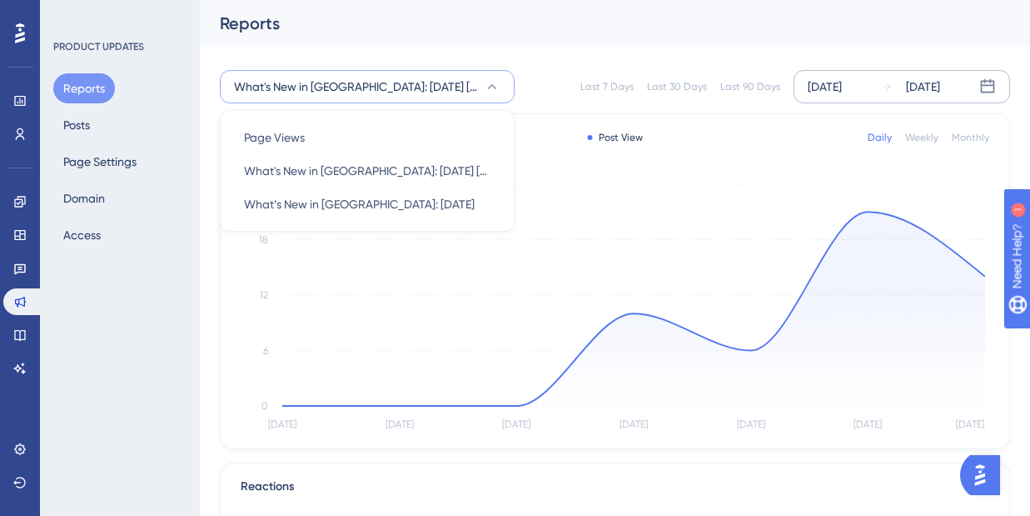  What do you see at coordinates (677, 87) in the screenshot?
I see `div: Last 30 Days` at bounding box center [677, 87].